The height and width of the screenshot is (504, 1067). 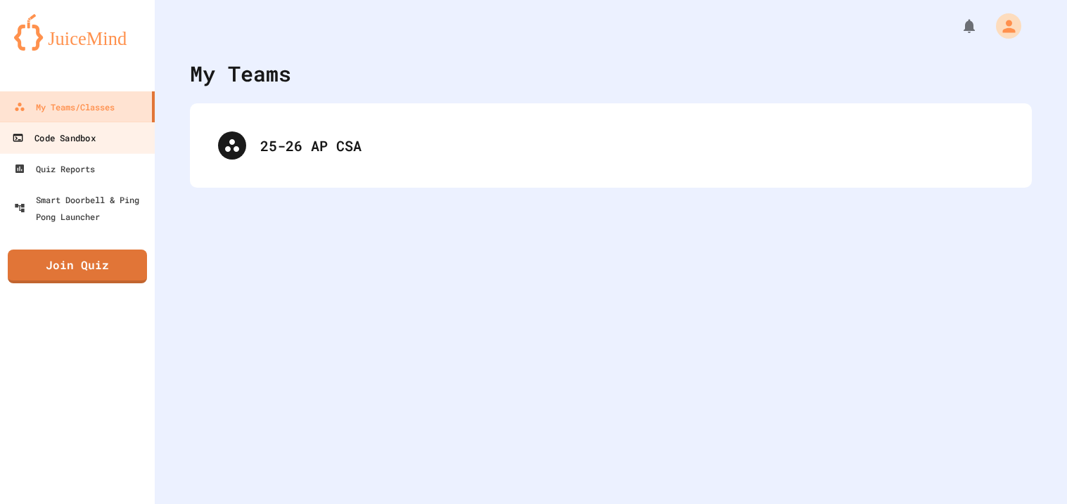 What do you see at coordinates (1003, 26) in the screenshot?
I see `div: My Account` at bounding box center [1003, 26].